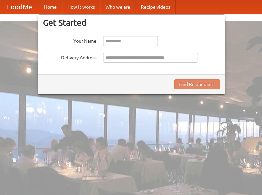 The width and height of the screenshot is (262, 195). Describe the element at coordinates (156, 7) in the screenshot. I see `a: Recipe videos` at that location.